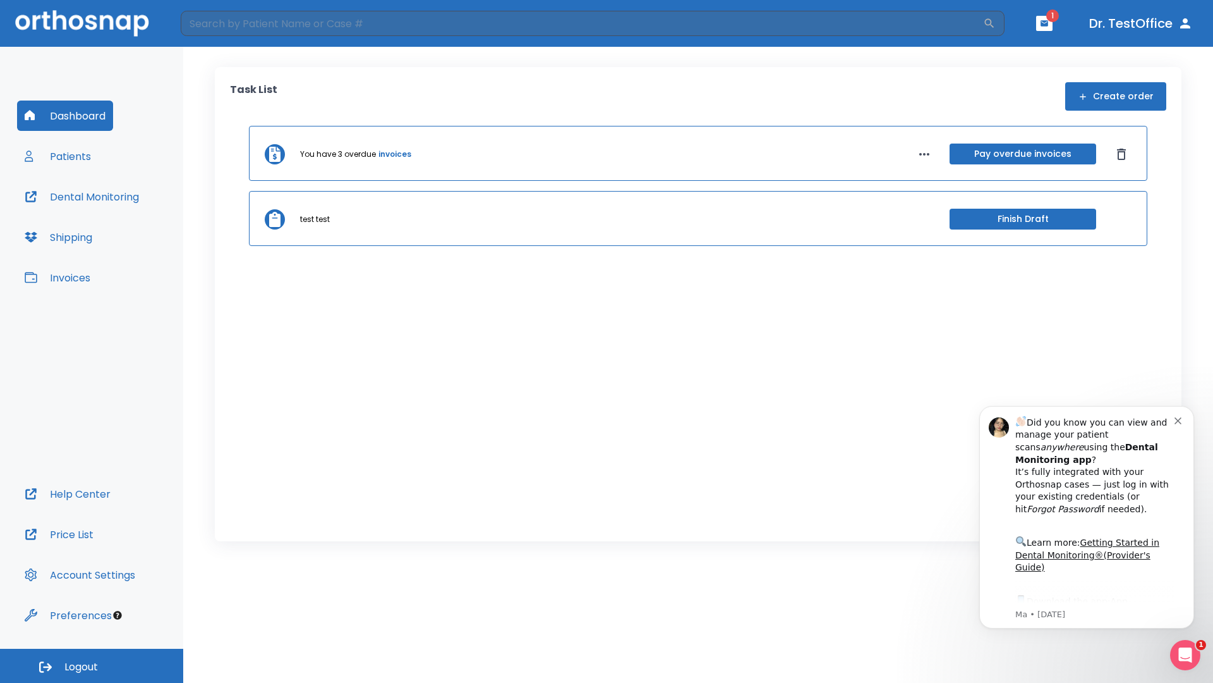 Image resolution: width=1213 pixels, height=683 pixels. Describe the element at coordinates (58, 156) in the screenshot. I see `button: Patients` at that location.